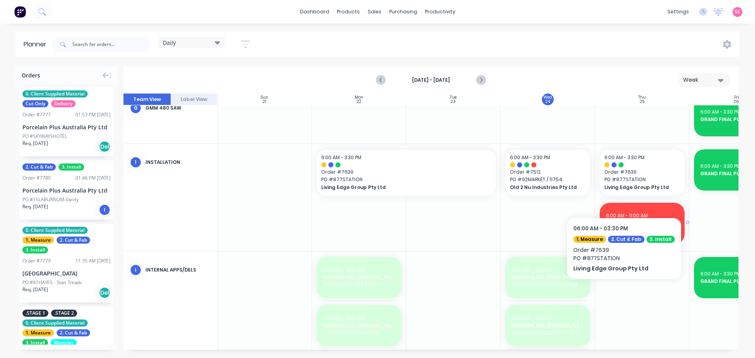 The width and height of the screenshot is (755, 358). What do you see at coordinates (737, 12) in the screenshot?
I see `span: SK` at bounding box center [737, 12].